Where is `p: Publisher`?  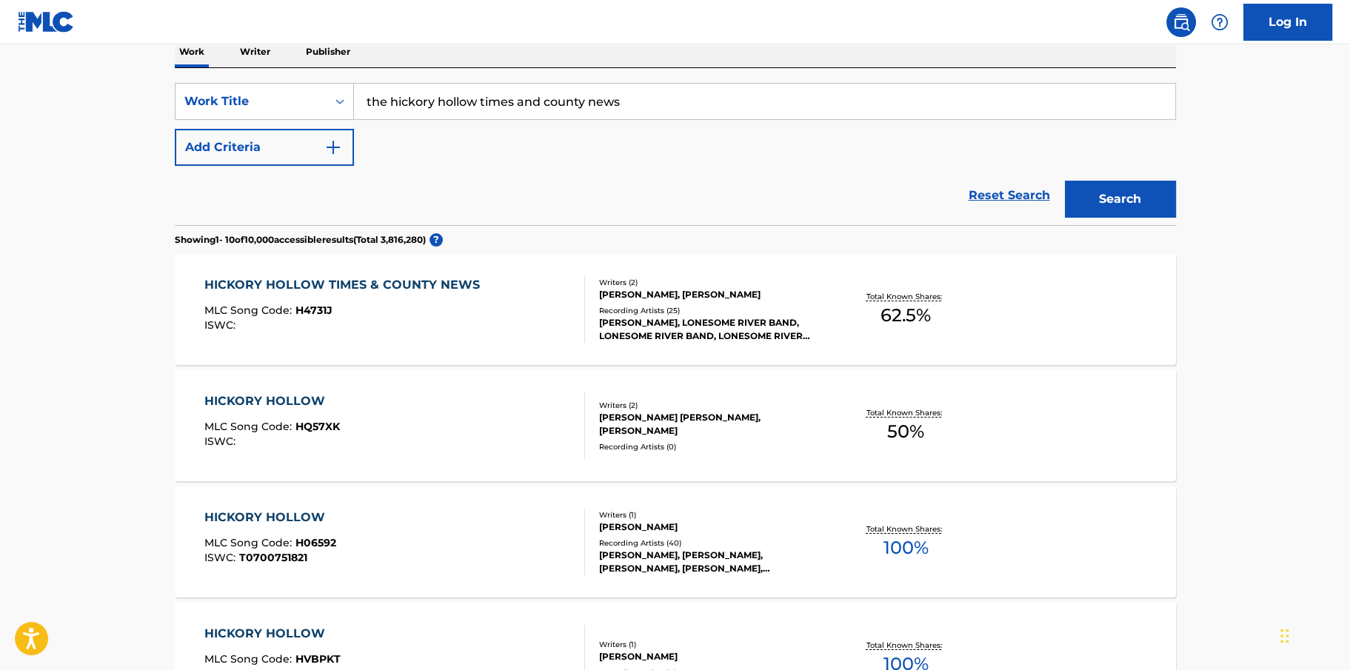 p: Publisher is located at coordinates (328, 52).